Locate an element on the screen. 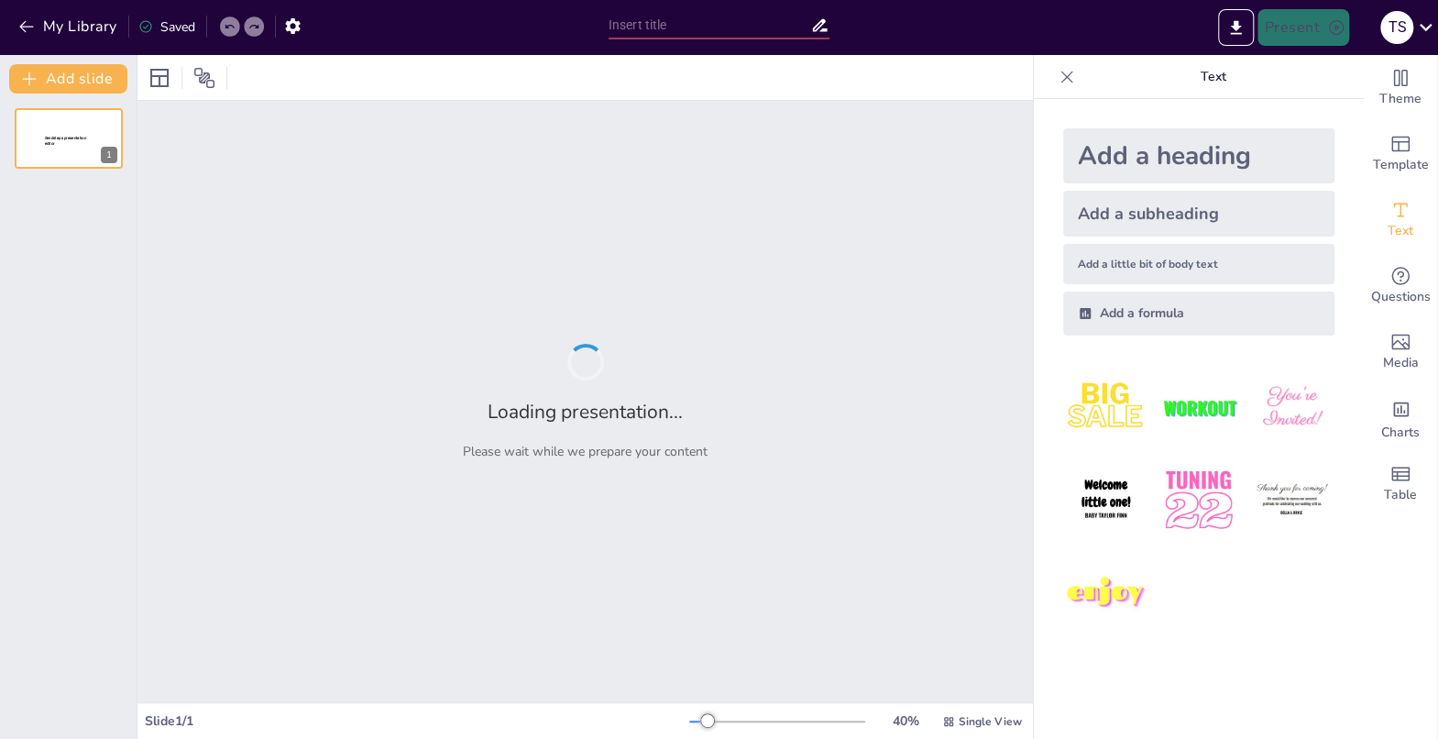  span: Sendsteps presentation editor is located at coordinates (65, 140).